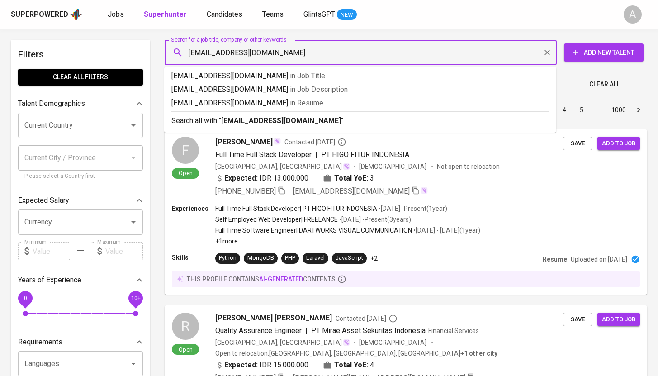 Image resolution: width=658 pixels, height=376 pixels. Describe the element at coordinates (360, 121) in the screenshot. I see `p: Search all with " "` at that location.